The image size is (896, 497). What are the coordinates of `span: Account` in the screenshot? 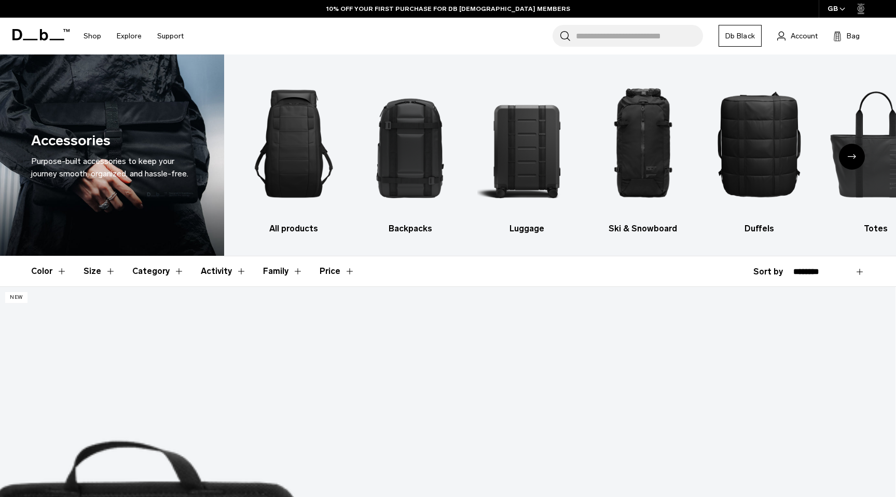 It's located at (804, 36).